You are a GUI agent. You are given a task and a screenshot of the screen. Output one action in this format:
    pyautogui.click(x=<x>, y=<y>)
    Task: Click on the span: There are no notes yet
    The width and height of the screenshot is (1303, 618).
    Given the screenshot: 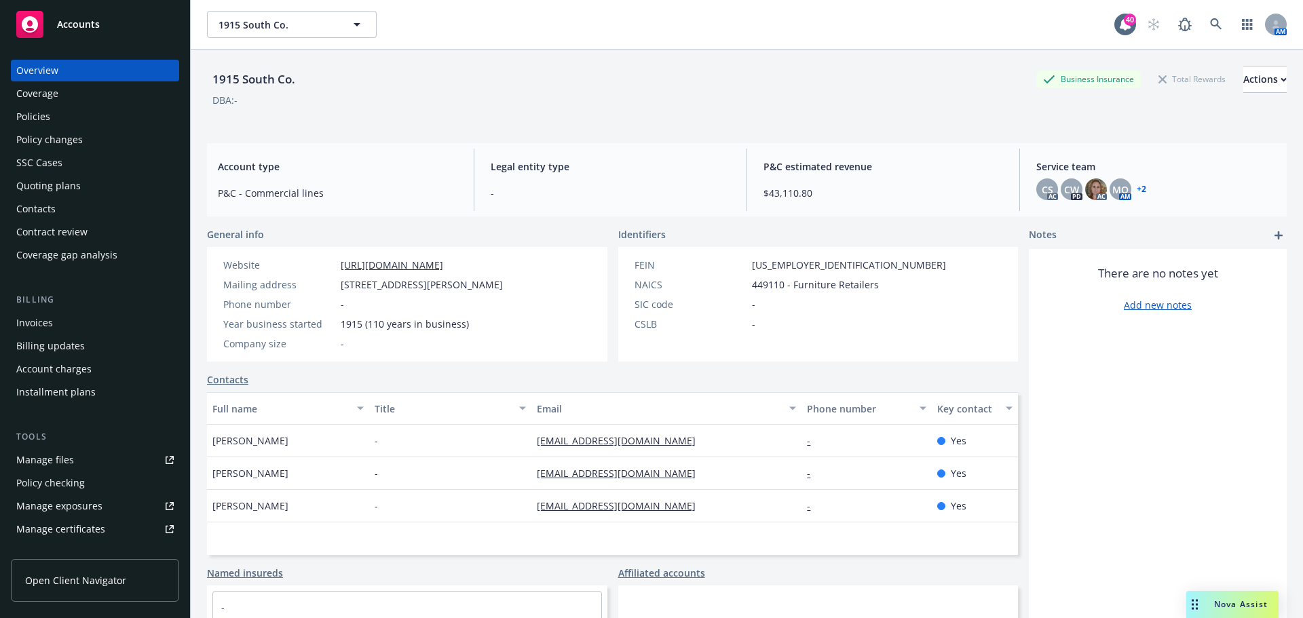 What is the action you would take?
    pyautogui.click(x=1158, y=274)
    